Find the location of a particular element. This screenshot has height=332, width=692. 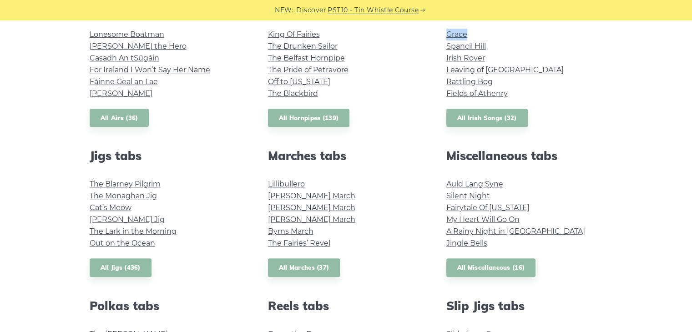

a: All Miscellaneous (16) is located at coordinates (491, 268).